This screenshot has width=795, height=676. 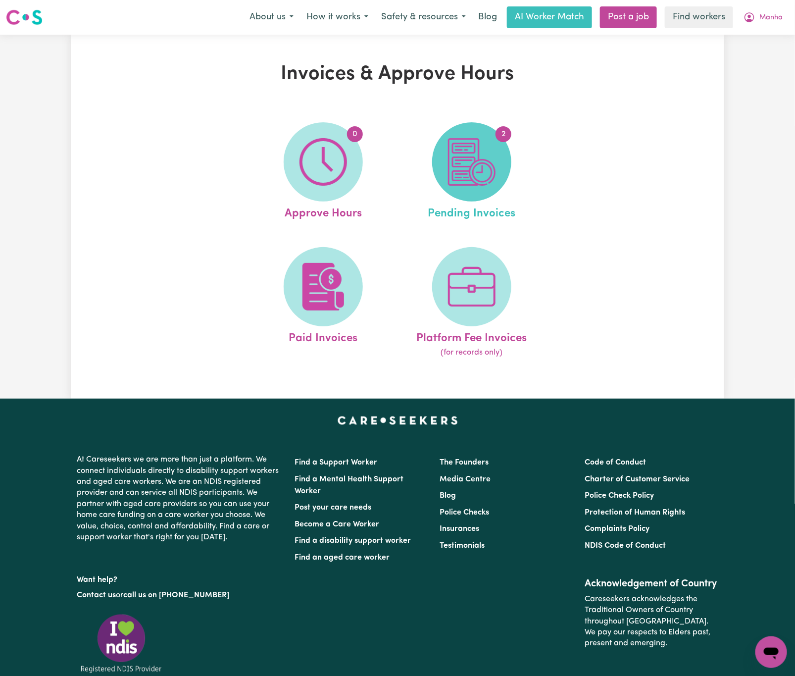 I want to click on a: Pending Invoices, so click(x=472, y=172).